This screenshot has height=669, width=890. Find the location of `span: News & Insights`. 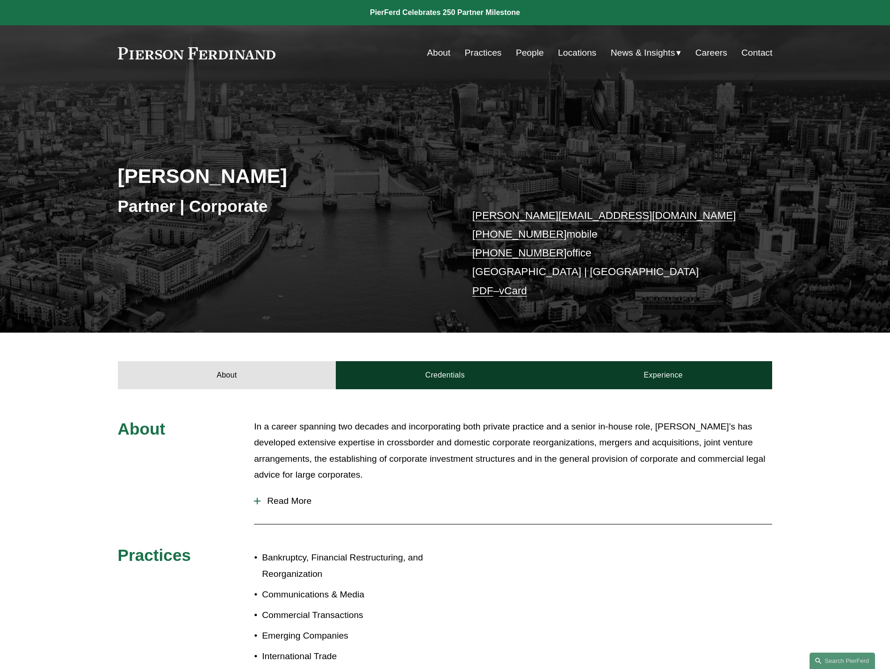

span: News & Insights is located at coordinates (643, 53).